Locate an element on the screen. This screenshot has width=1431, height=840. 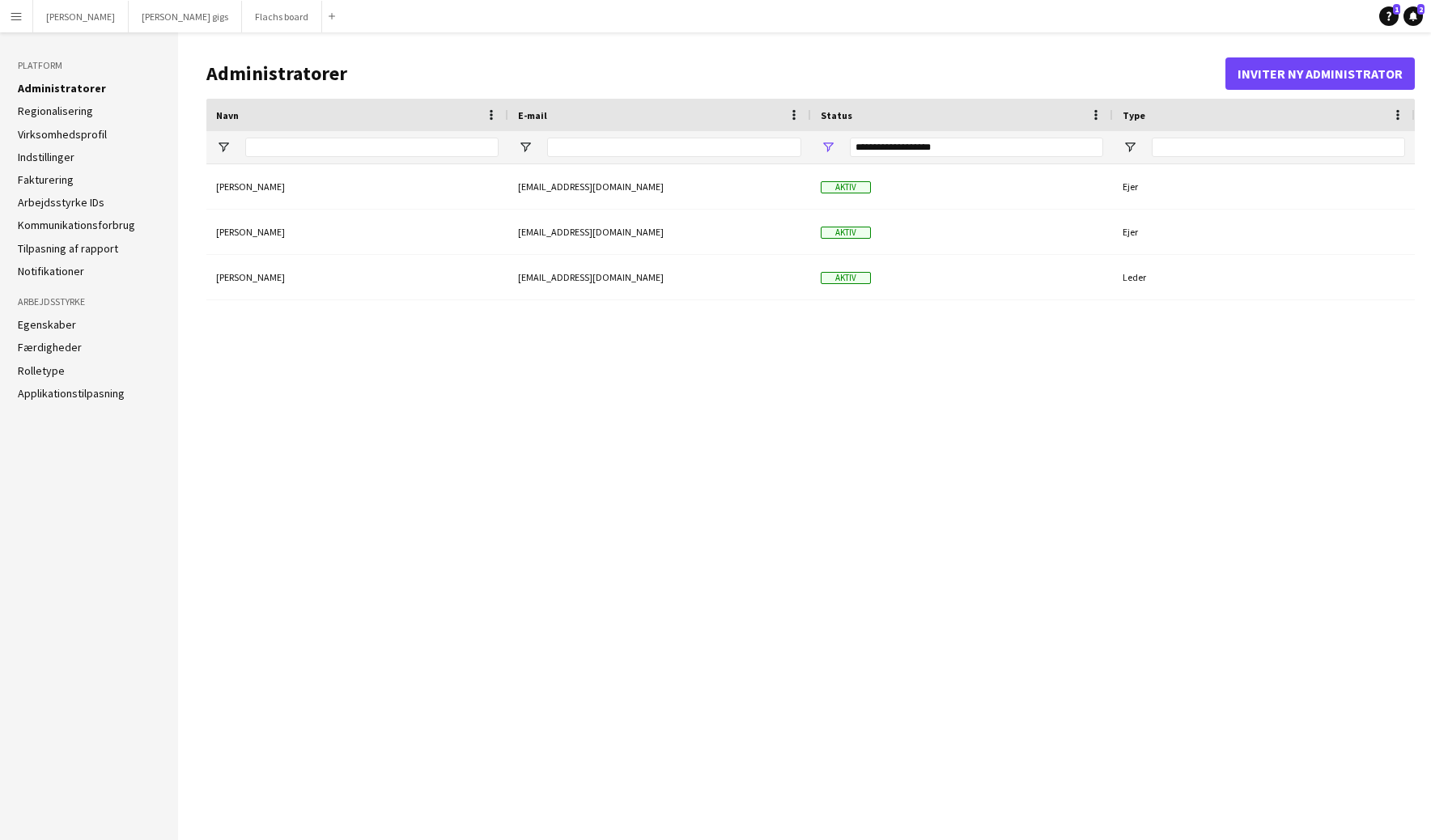
input: Type Filter Input is located at coordinates (1279, 147).